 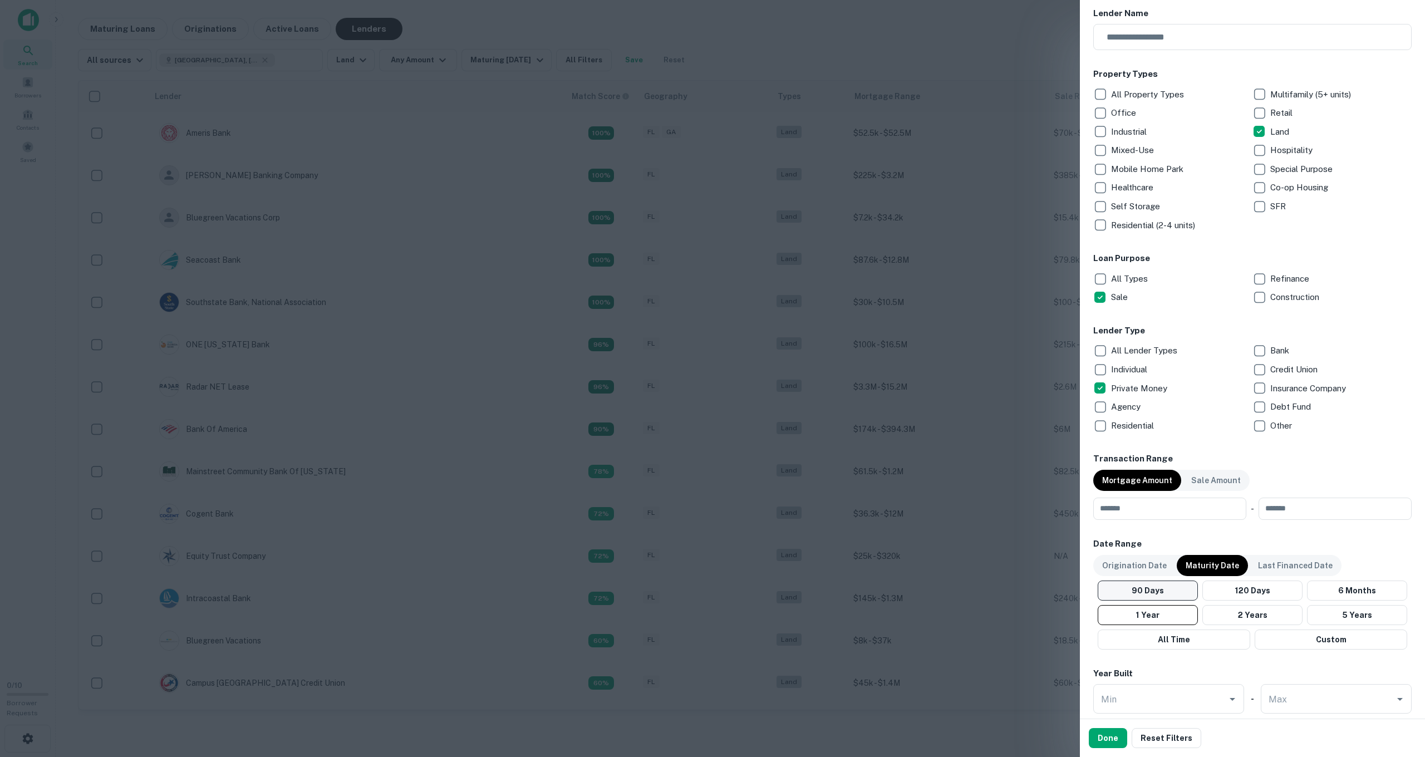 I want to click on p: Construction, so click(x=1296, y=297).